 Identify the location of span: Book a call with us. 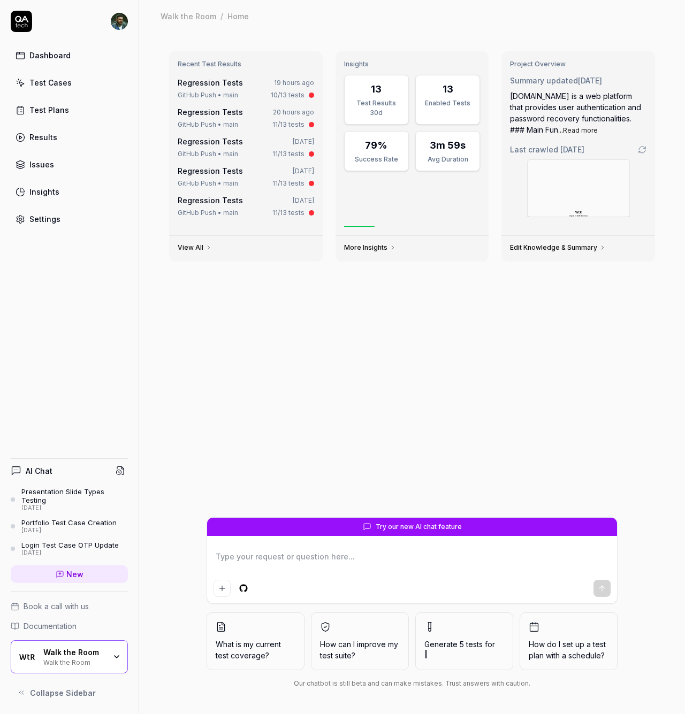
(56, 606).